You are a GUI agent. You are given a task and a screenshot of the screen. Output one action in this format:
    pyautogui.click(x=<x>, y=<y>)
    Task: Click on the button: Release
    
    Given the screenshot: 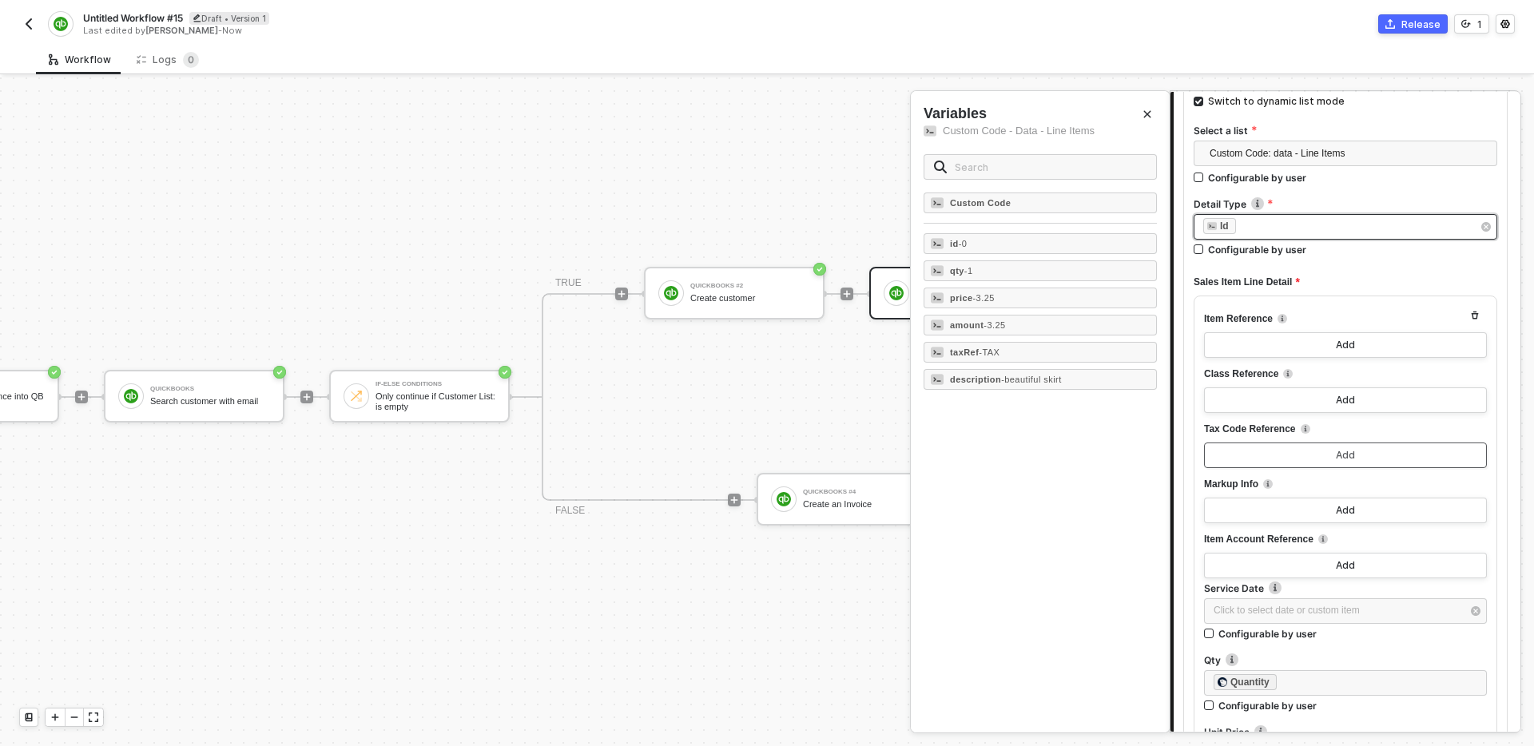 What is the action you would take?
    pyautogui.click(x=1413, y=24)
    